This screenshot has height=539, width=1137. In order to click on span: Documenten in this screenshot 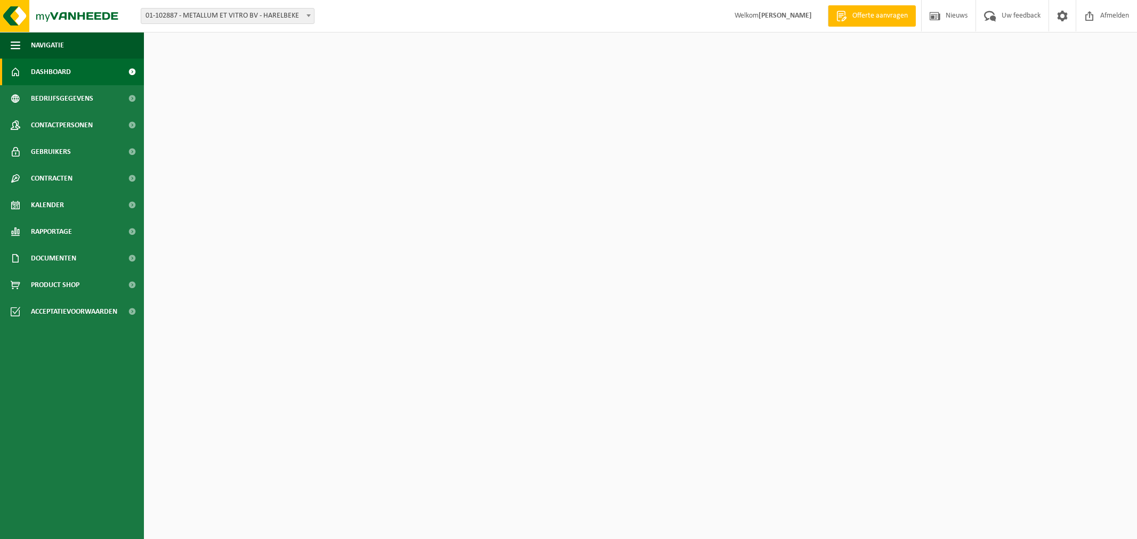, I will do `click(53, 258)`.